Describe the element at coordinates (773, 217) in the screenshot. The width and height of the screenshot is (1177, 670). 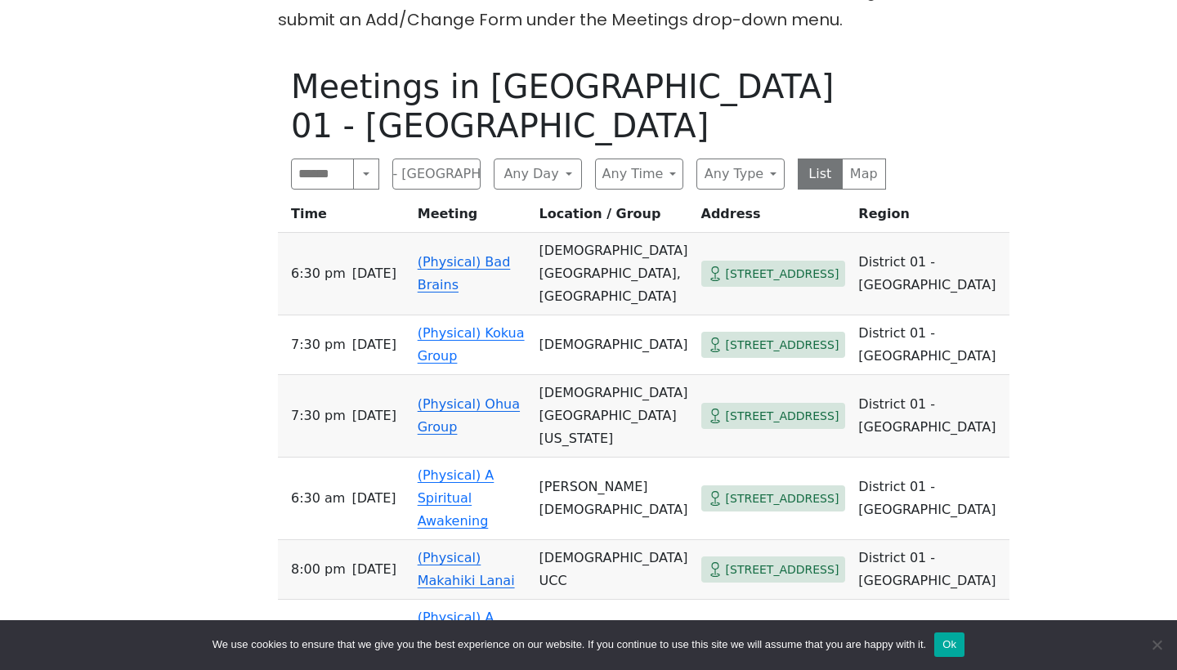
I see `th: Address` at that location.